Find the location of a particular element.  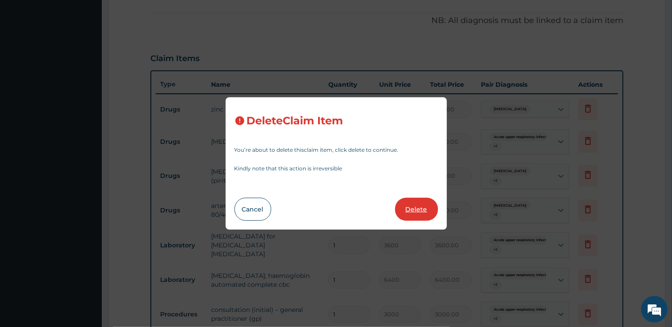

p: You’re about to delete this claim item , click delete to continue. is located at coordinates (336, 150).